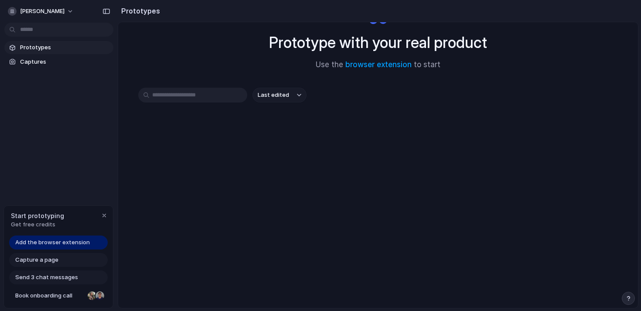 The image size is (641, 311). Describe the element at coordinates (378, 42) in the screenshot. I see `h1: Prototype with your real product` at that location.